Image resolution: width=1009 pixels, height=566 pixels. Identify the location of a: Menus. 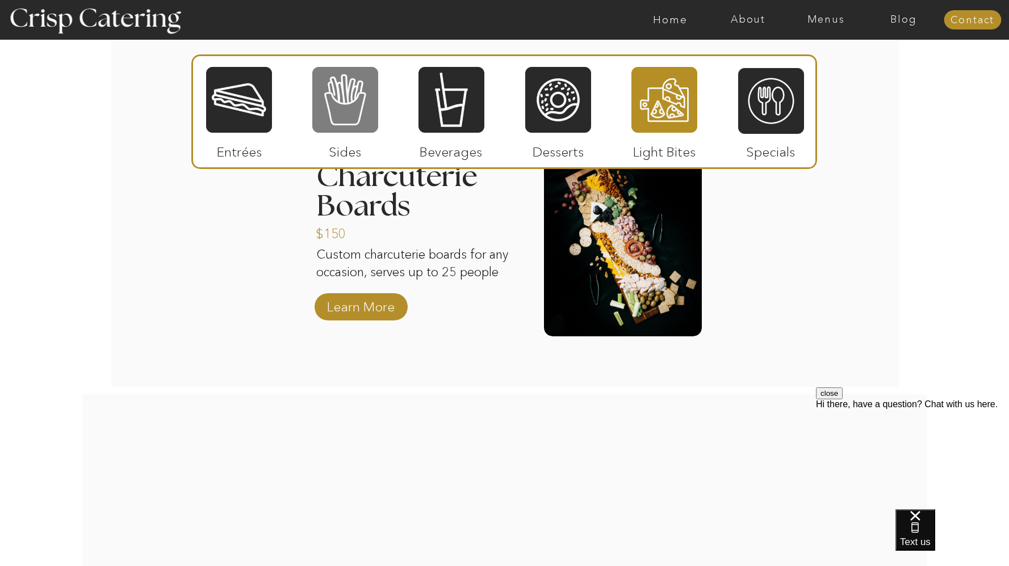
(825, 20).